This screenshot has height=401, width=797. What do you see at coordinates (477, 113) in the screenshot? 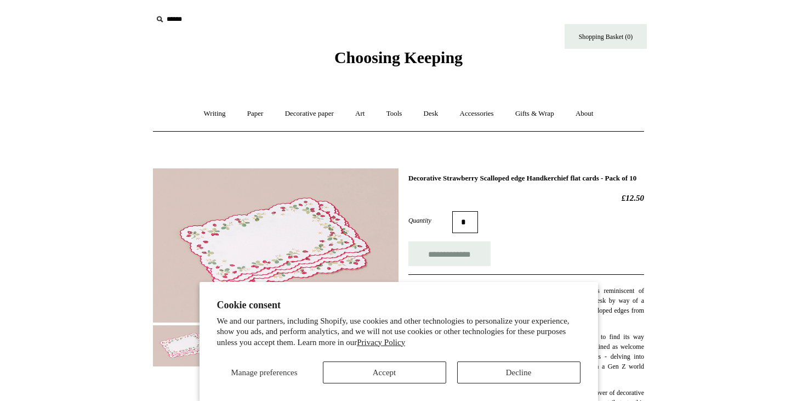
I see `a: Accessories` at bounding box center [477, 113].